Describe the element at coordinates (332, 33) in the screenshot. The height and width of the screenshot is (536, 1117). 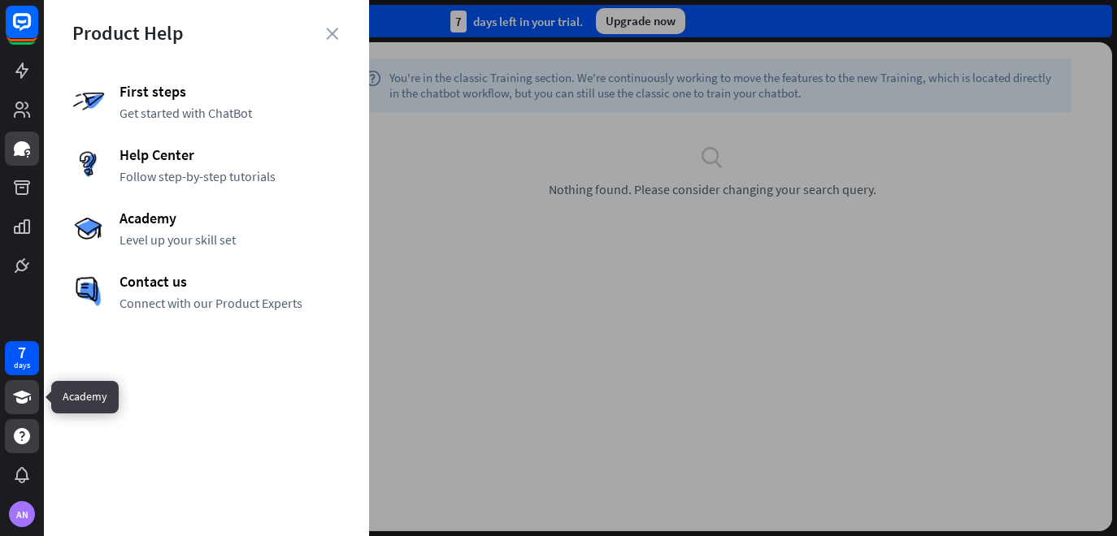
I see `i: close` at that location.